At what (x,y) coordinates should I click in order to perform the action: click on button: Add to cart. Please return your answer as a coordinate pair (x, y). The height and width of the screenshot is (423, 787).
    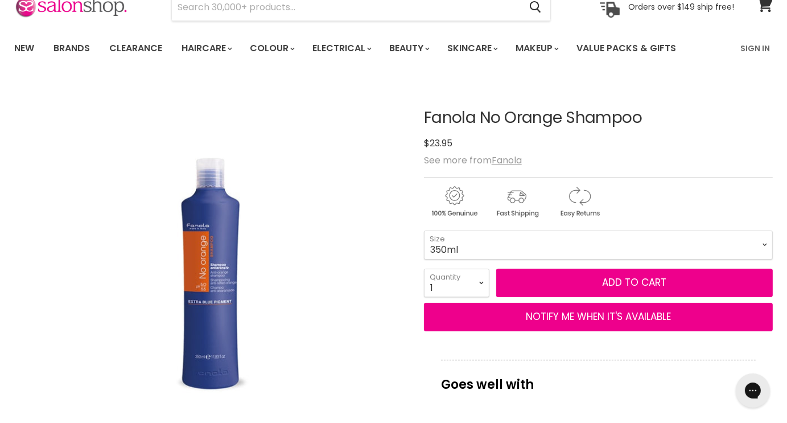
    Looking at the image, I should click on (635, 283).